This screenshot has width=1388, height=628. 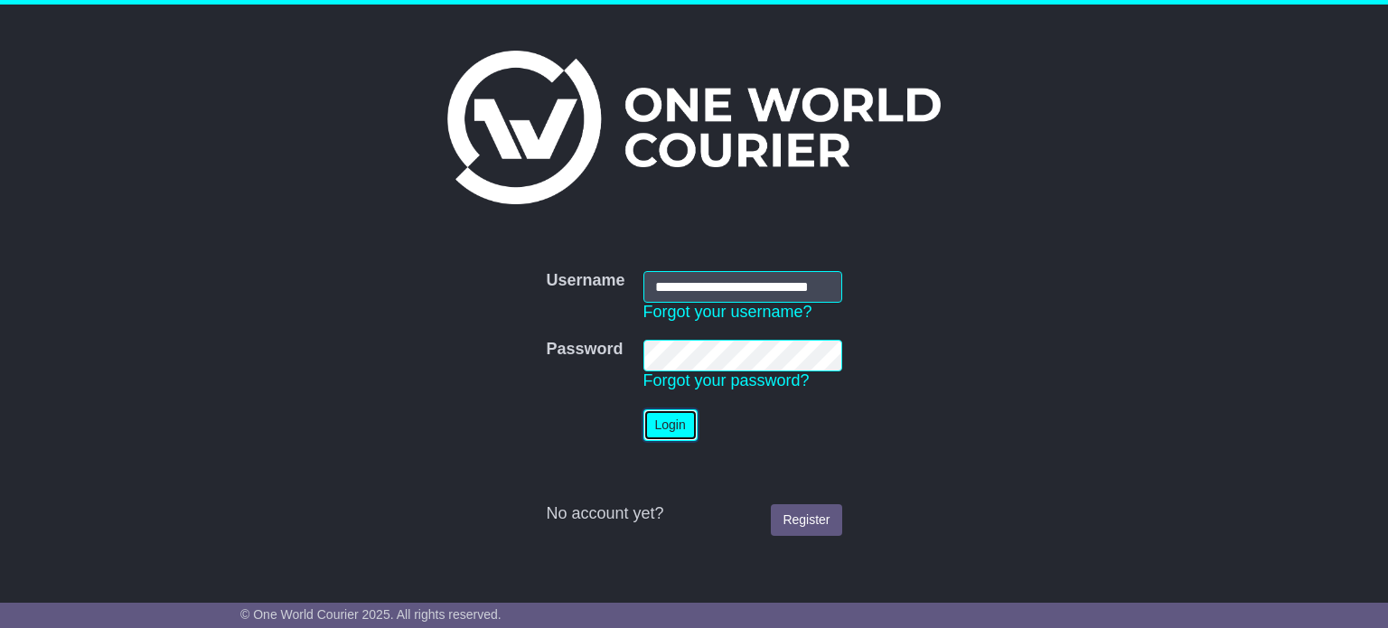 I want to click on a: Forgot your username?, so click(x=727, y=312).